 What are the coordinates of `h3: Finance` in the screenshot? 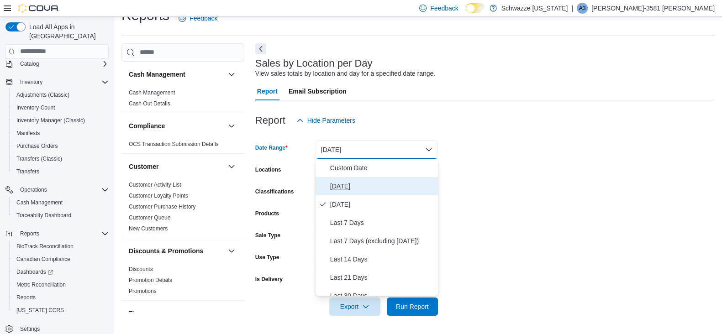 It's located at (141, 314).